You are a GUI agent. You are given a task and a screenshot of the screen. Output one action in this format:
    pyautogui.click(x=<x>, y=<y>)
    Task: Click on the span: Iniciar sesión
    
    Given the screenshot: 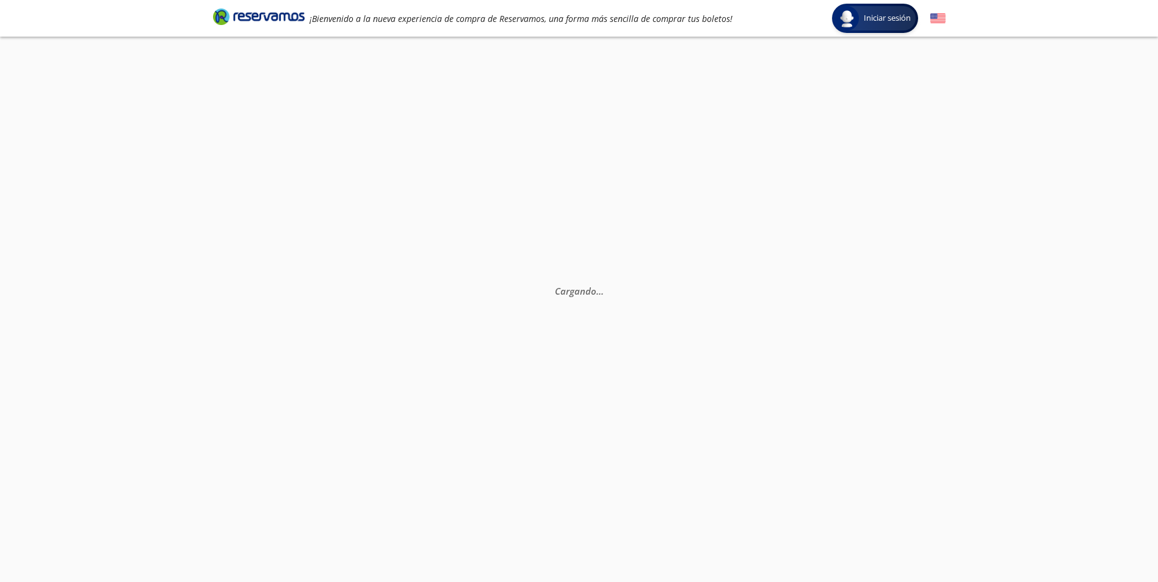 What is the action you would take?
    pyautogui.click(x=887, y=18)
    